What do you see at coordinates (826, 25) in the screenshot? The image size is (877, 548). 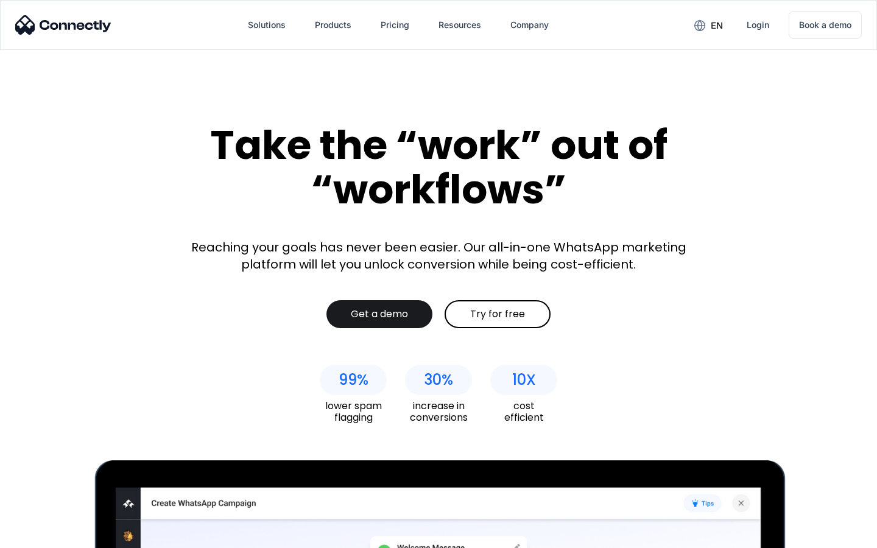 I see `a: Book a demo` at bounding box center [826, 25].